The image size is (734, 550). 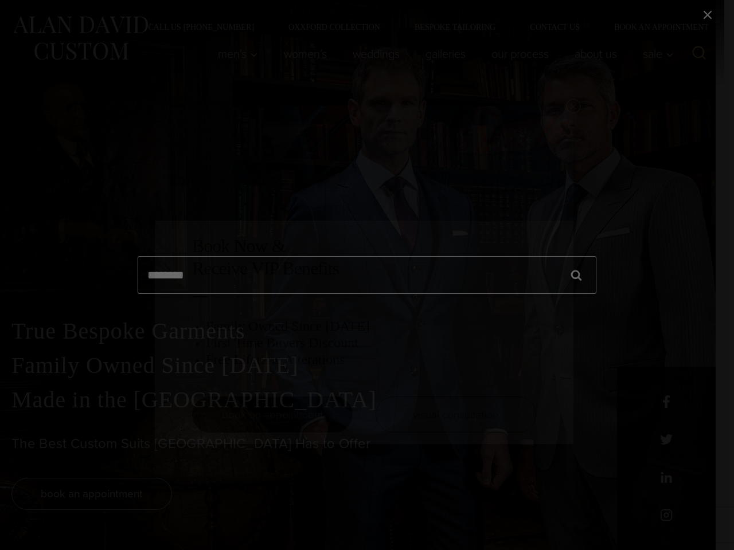 What do you see at coordinates (573, 106) in the screenshot?
I see `button: Close` at bounding box center [573, 106].